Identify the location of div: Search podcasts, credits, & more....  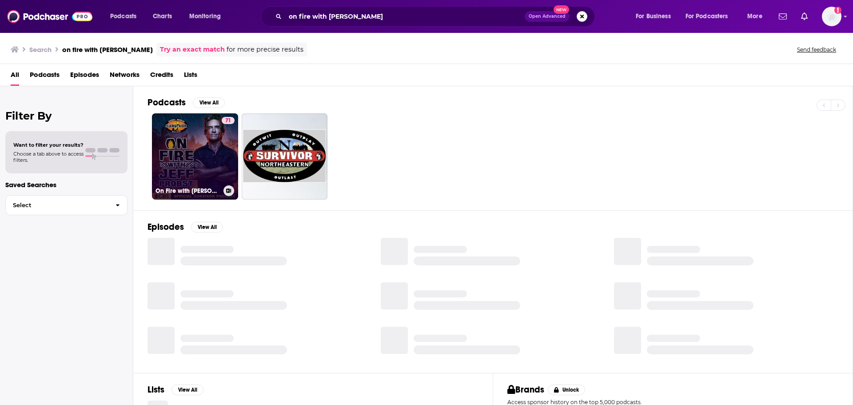
(437, 16).